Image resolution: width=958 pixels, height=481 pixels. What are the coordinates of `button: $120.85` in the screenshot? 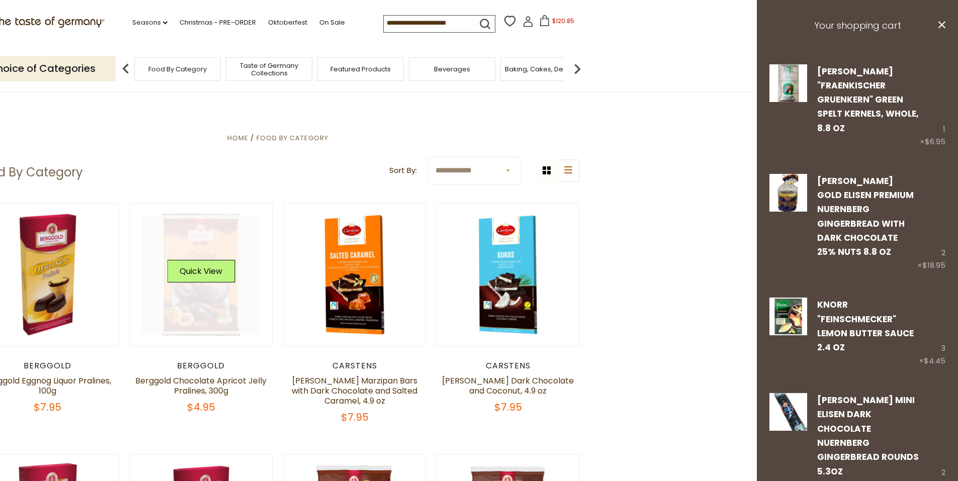 It's located at (557, 23).